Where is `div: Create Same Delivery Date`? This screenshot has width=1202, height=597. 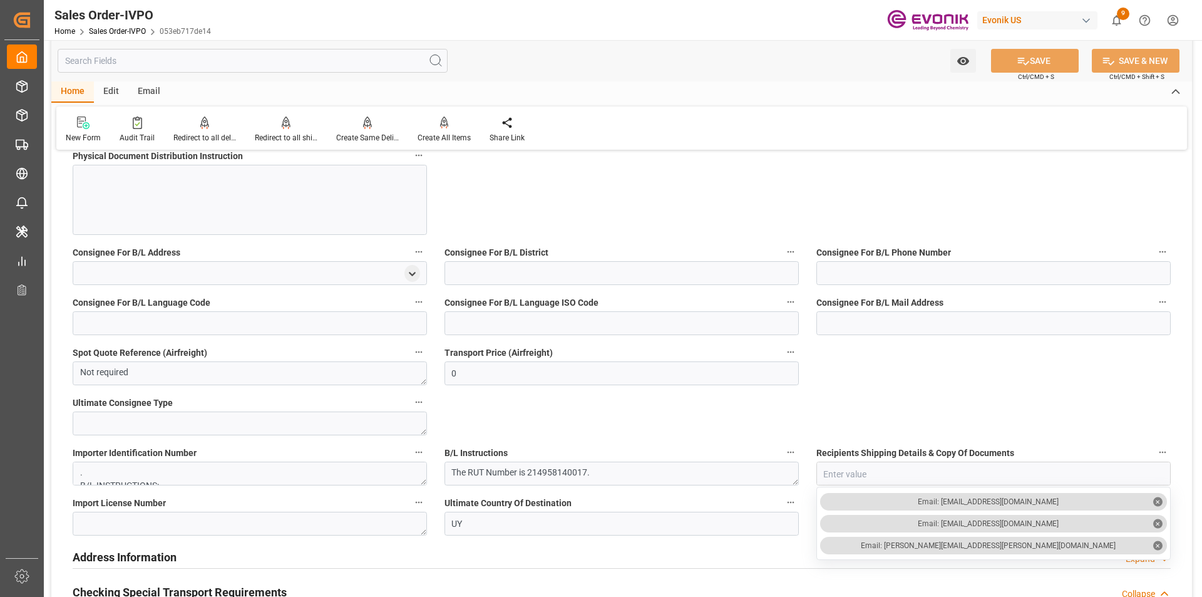
div: Create Same Delivery Date is located at coordinates (368, 138).